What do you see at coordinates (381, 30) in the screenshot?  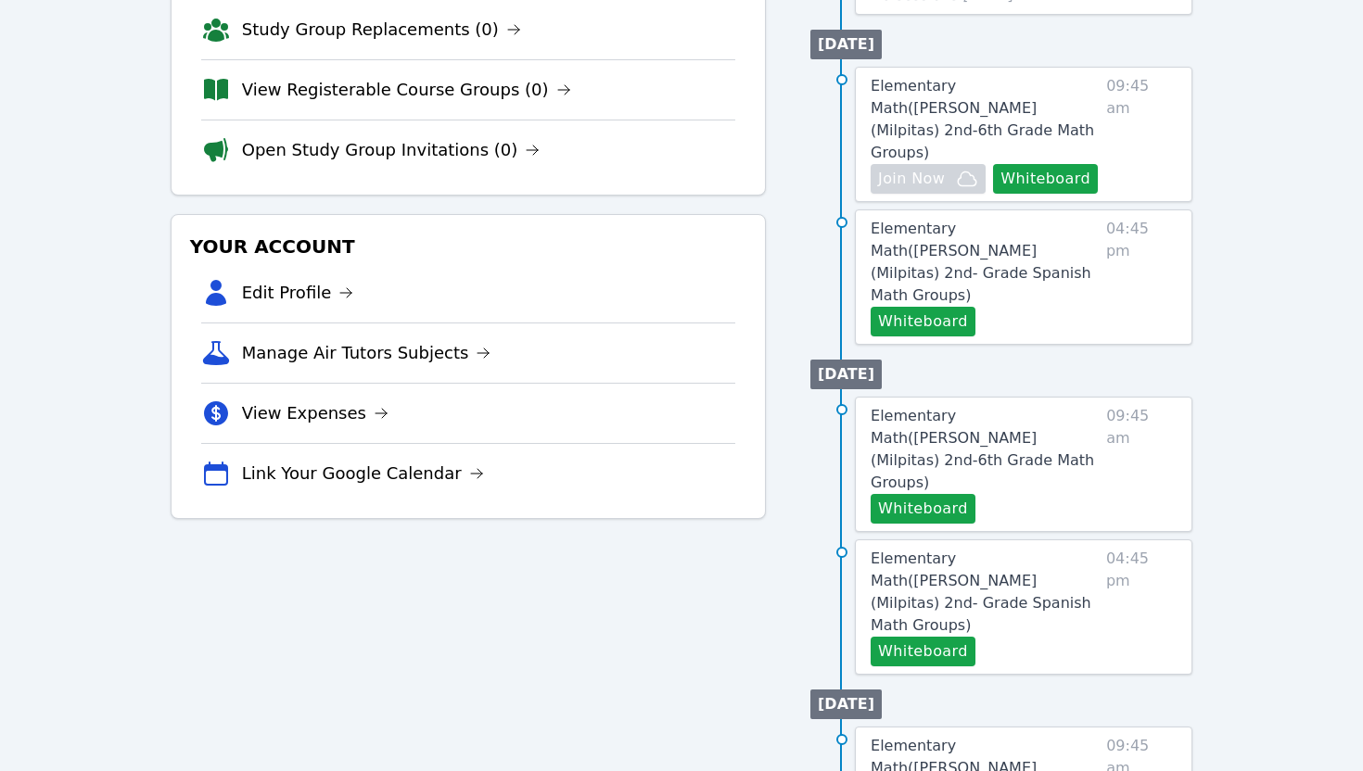 I see `a: Study Group Replacements (0)` at bounding box center [381, 30].